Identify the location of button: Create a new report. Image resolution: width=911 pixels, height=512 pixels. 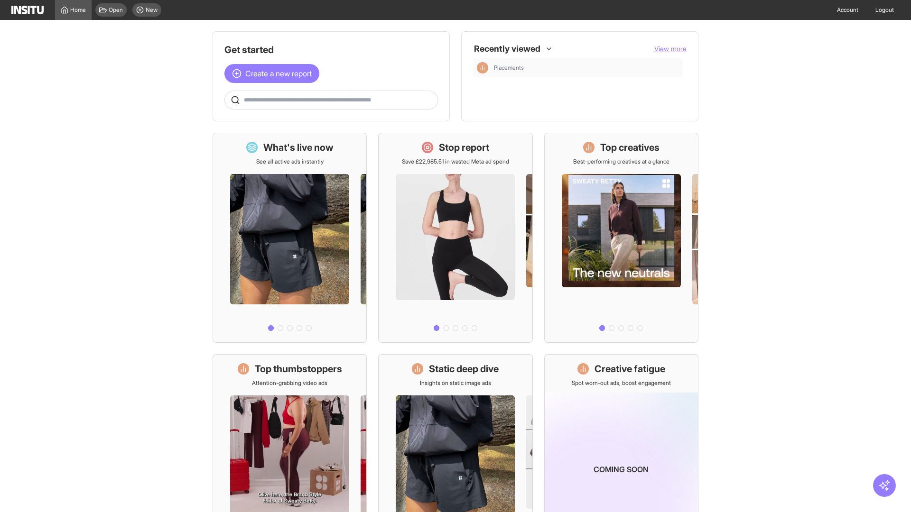
(272, 74).